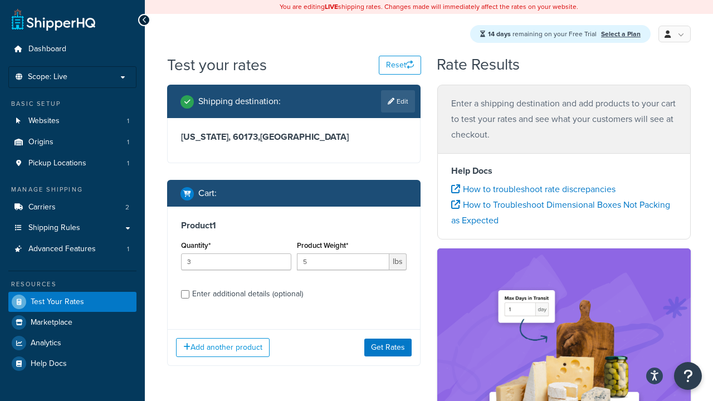  Describe the element at coordinates (72, 249) in the screenshot. I see `li: Advanced Features` at that location.